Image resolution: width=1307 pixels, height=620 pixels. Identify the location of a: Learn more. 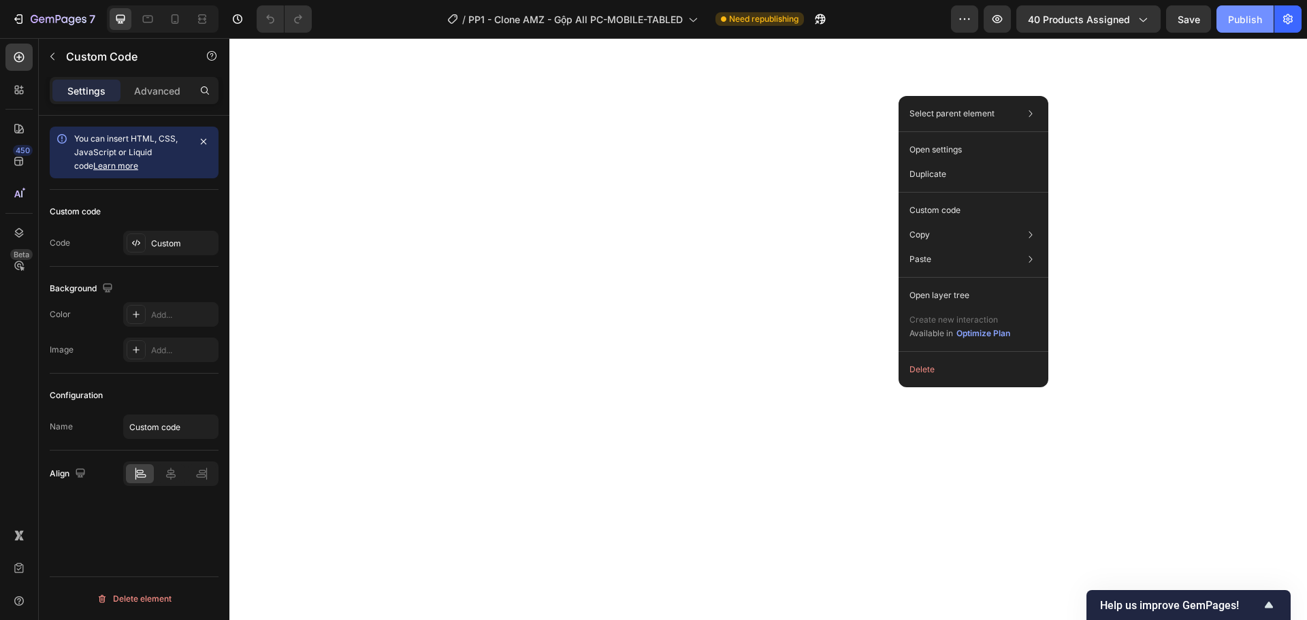
(116, 165).